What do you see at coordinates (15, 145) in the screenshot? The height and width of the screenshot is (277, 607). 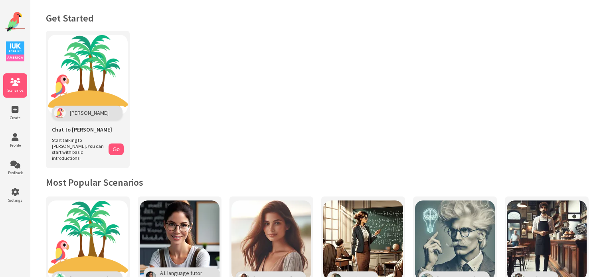 I see `span: Profile` at bounding box center [15, 145].